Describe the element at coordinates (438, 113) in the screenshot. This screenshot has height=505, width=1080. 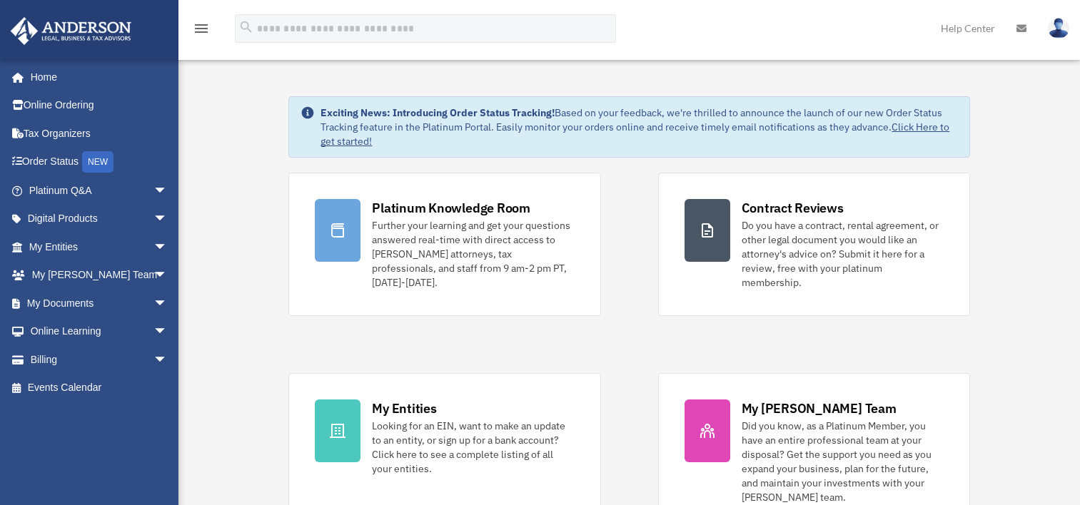
I see `strong: Exciting News: Introducing Order Status Tracking!` at that location.